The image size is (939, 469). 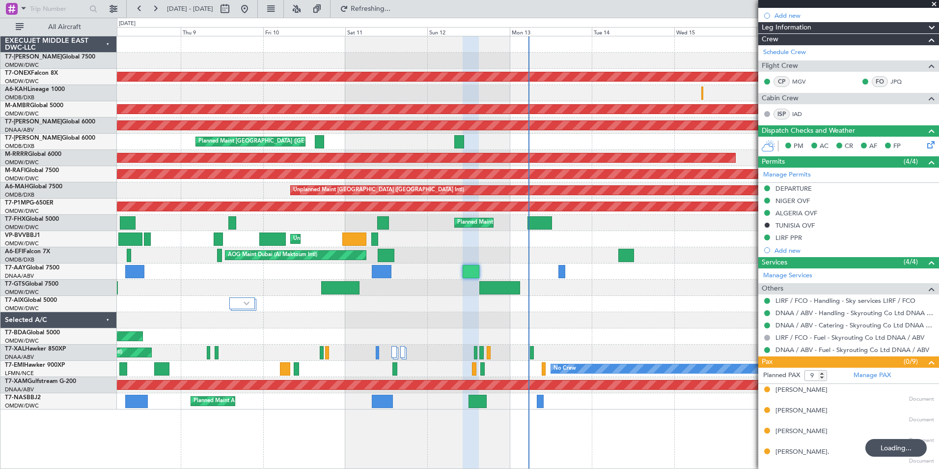 I want to click on div: AOG Maint Dubai (Al Maktoum Intl), so click(x=273, y=255).